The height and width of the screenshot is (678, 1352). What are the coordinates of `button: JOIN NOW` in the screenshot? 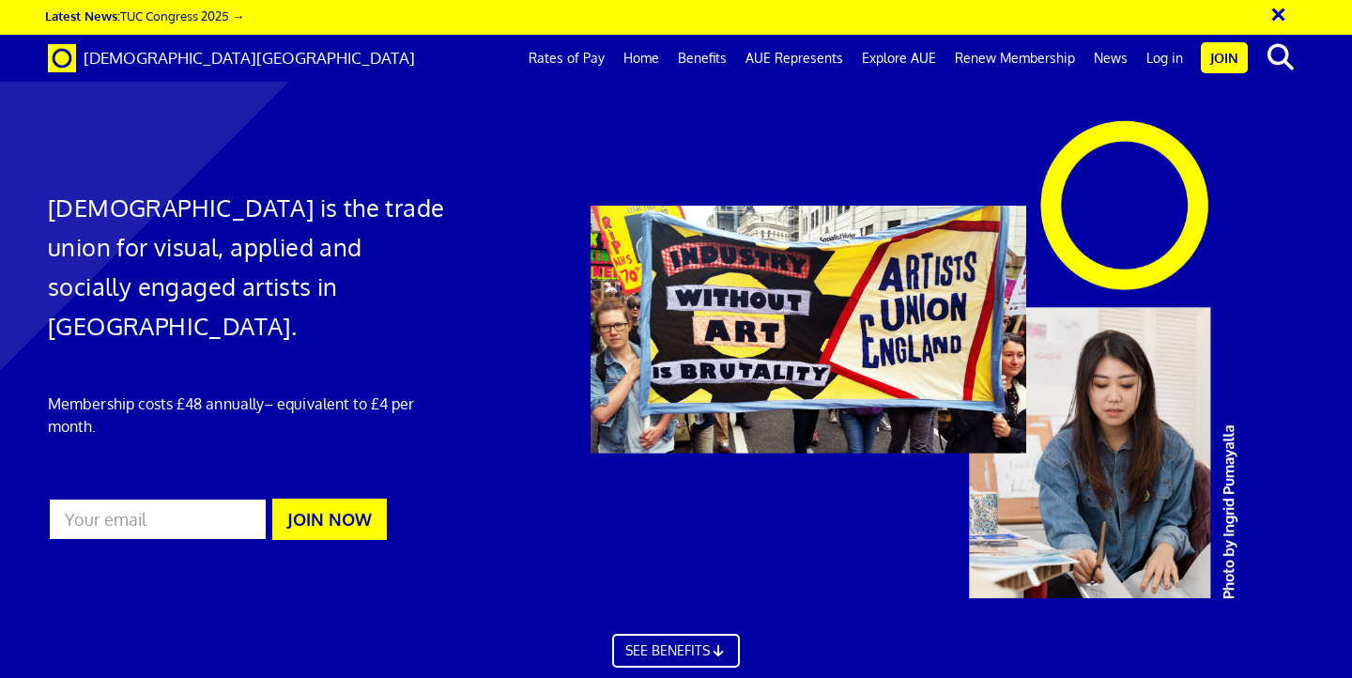 It's located at (329, 519).